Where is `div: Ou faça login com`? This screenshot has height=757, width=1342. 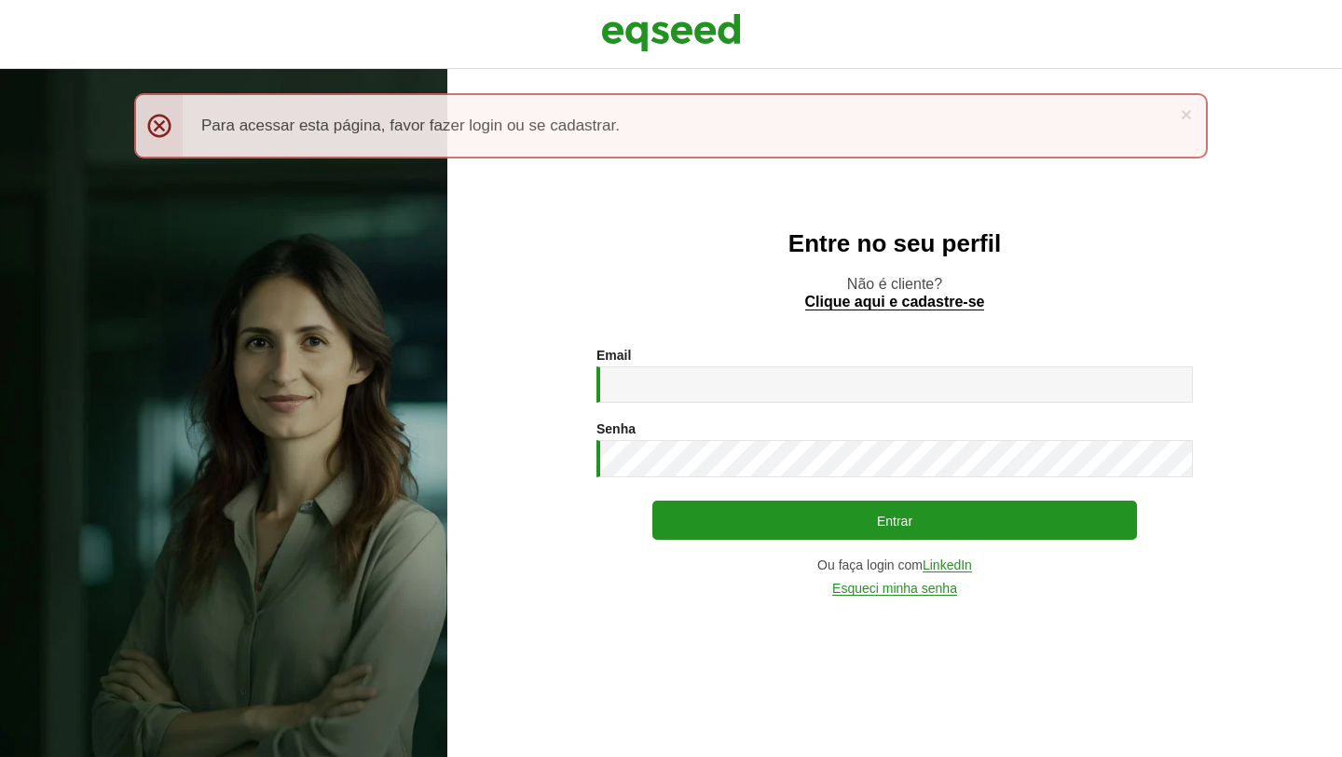
div: Ou faça login com is located at coordinates (895, 565).